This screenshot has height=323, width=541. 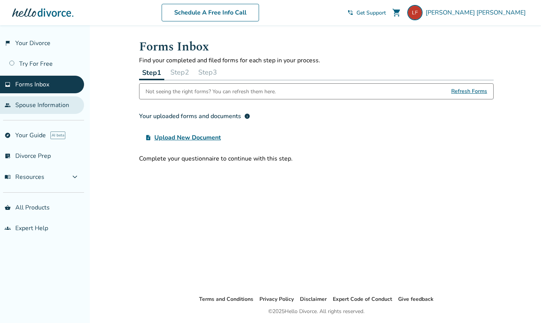 I want to click on span: shopping_basket, so click(x=8, y=207).